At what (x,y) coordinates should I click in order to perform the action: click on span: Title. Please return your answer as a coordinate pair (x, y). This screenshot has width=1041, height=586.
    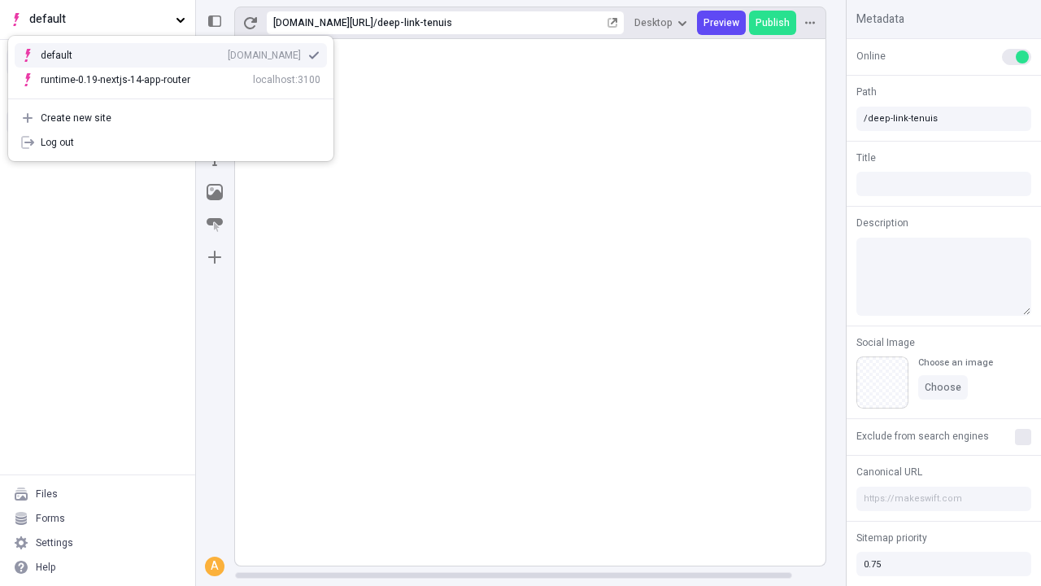
    Looking at the image, I should click on (866, 158).